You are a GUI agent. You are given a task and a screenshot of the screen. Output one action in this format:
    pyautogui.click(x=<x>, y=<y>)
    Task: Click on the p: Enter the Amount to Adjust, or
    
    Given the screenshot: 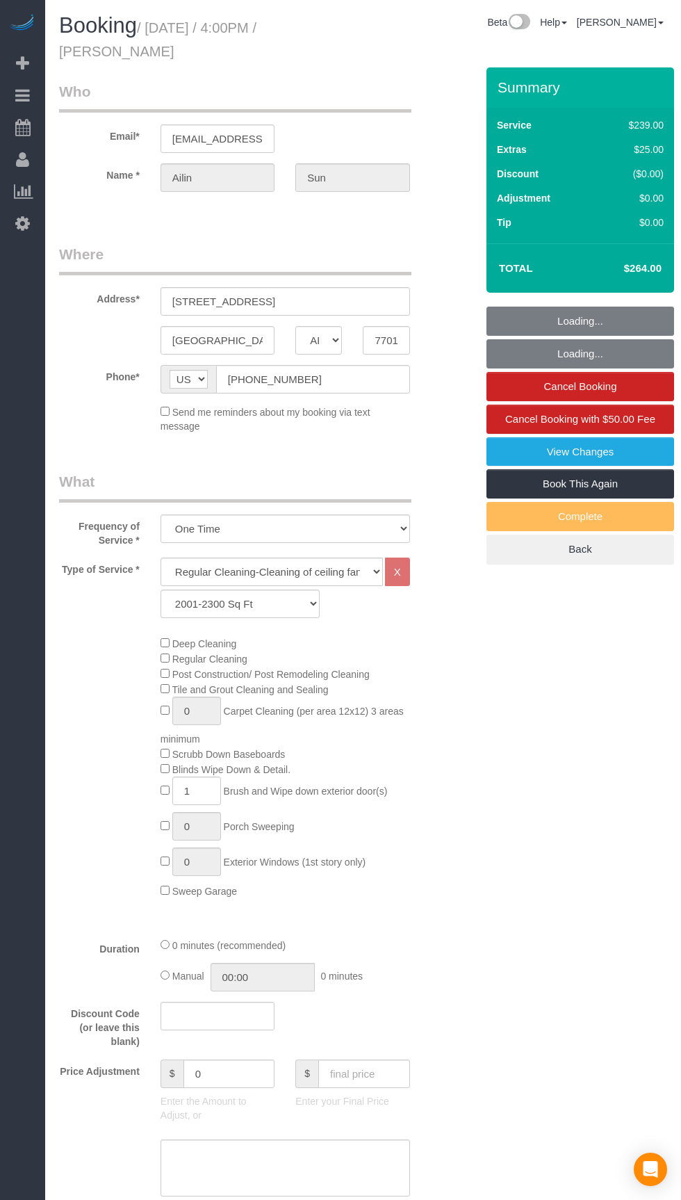 What is the action you would take?
    pyautogui.click(x=218, y=1108)
    